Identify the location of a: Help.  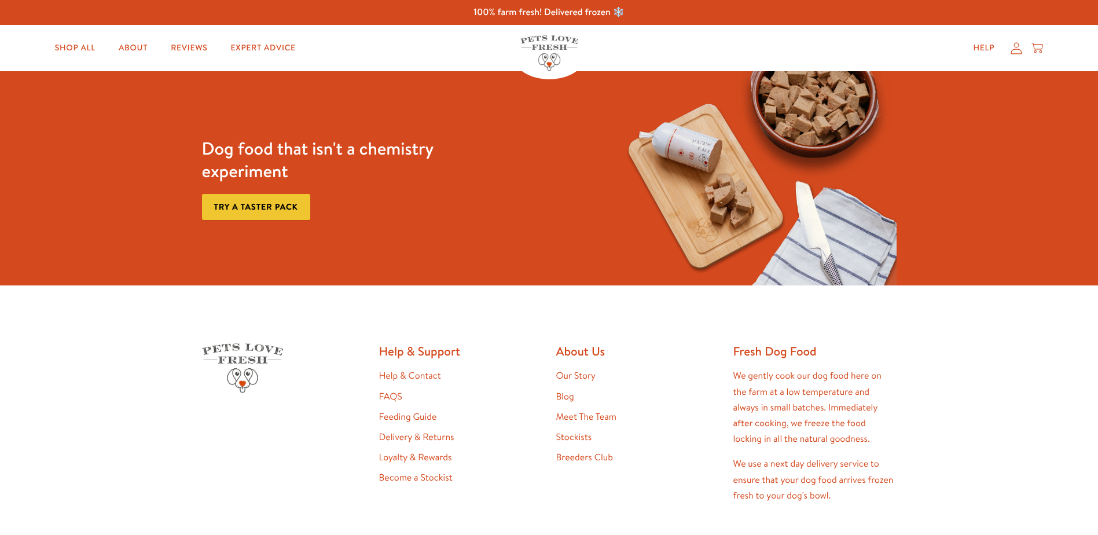
(984, 48).